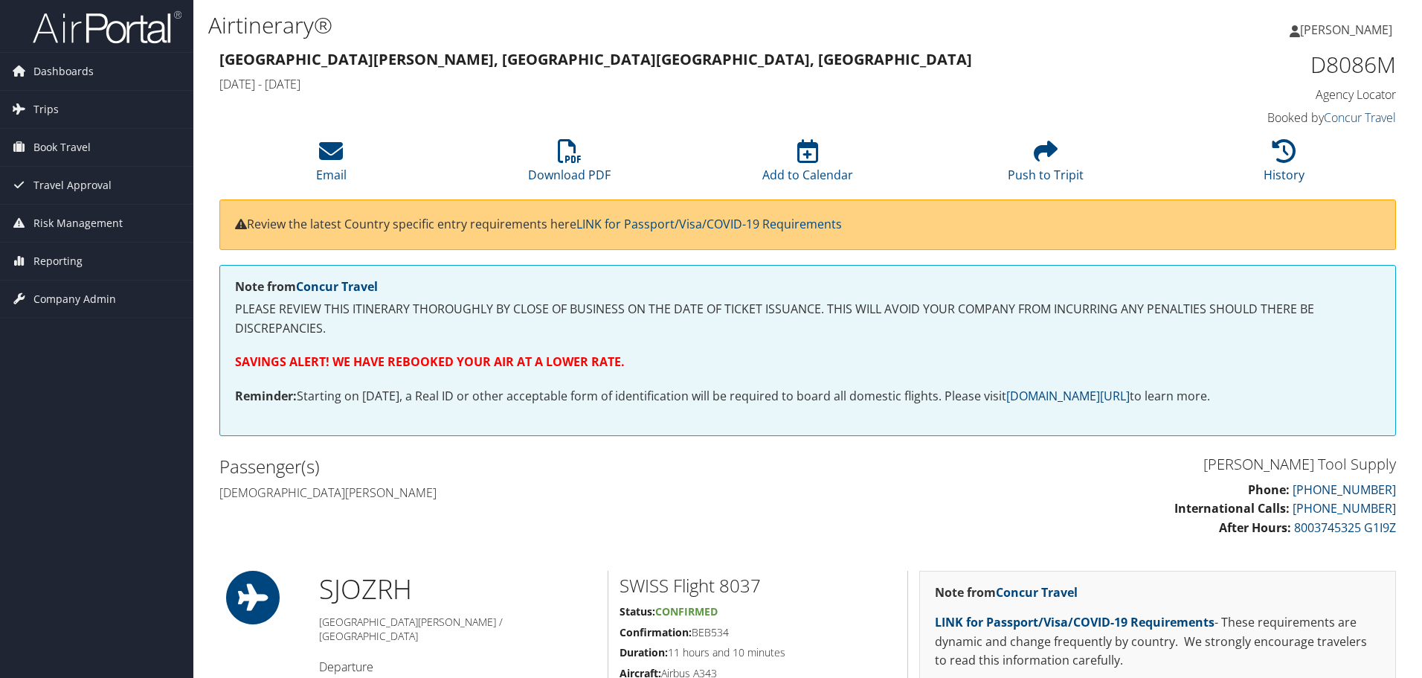 Image resolution: width=1422 pixels, height=678 pixels. Describe the element at coordinates (78, 223) in the screenshot. I see `span: Risk Management` at that location.